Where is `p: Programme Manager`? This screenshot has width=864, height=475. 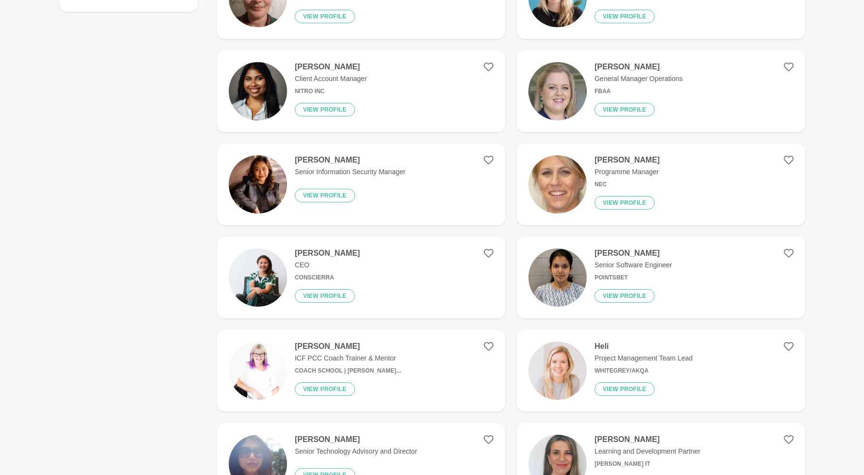
p: Programme Manager is located at coordinates (627, 172).